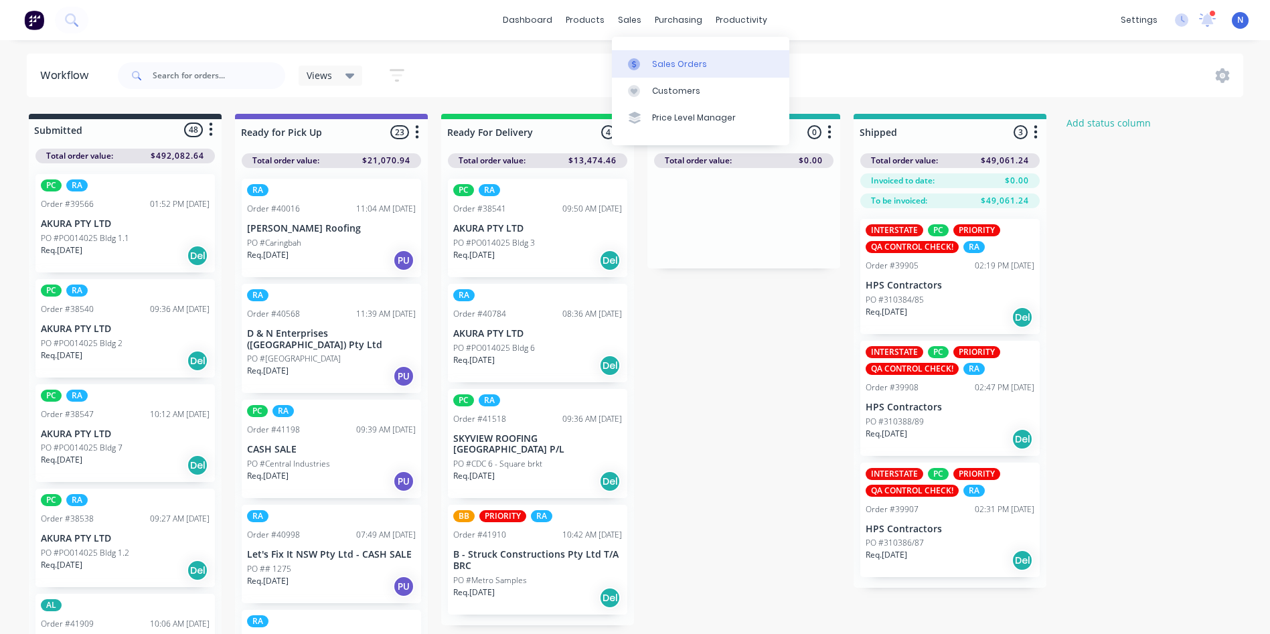 The image size is (1270, 634). What do you see at coordinates (269, 569) in the screenshot?
I see `p: PO ## 1275` at bounding box center [269, 569].